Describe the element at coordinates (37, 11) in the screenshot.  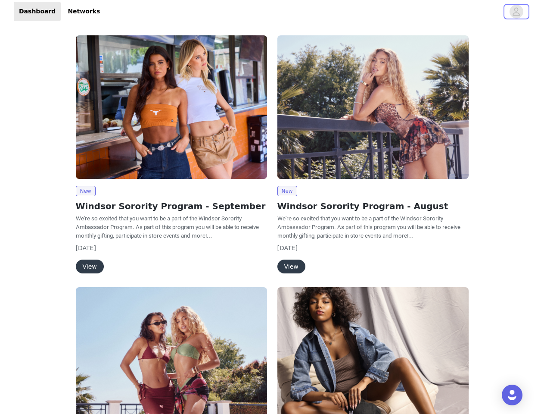
I see `a: Dashboard` at that location.